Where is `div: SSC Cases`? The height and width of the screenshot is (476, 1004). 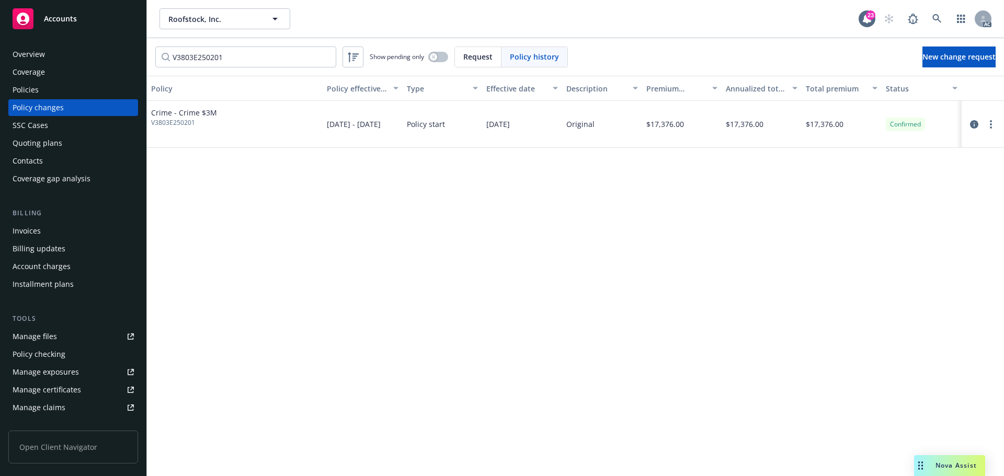 div: SSC Cases is located at coordinates (30, 125).